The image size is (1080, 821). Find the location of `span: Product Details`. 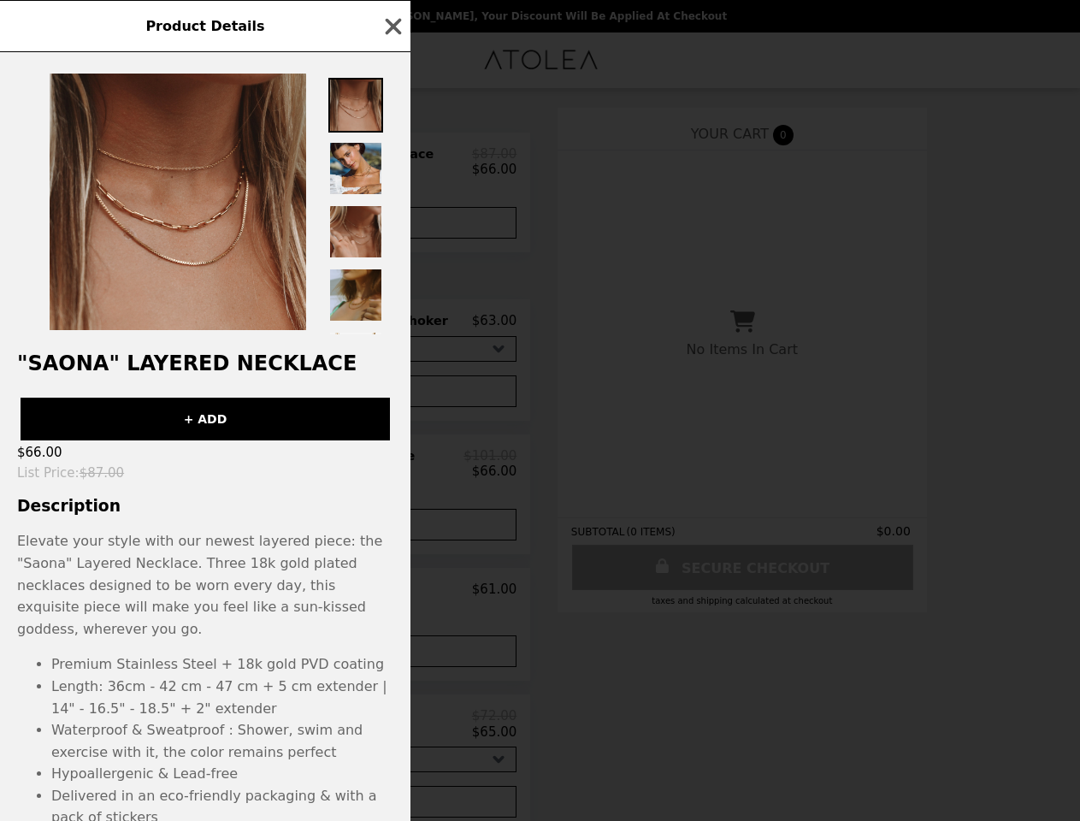

span: Product Details is located at coordinates (204, 26).